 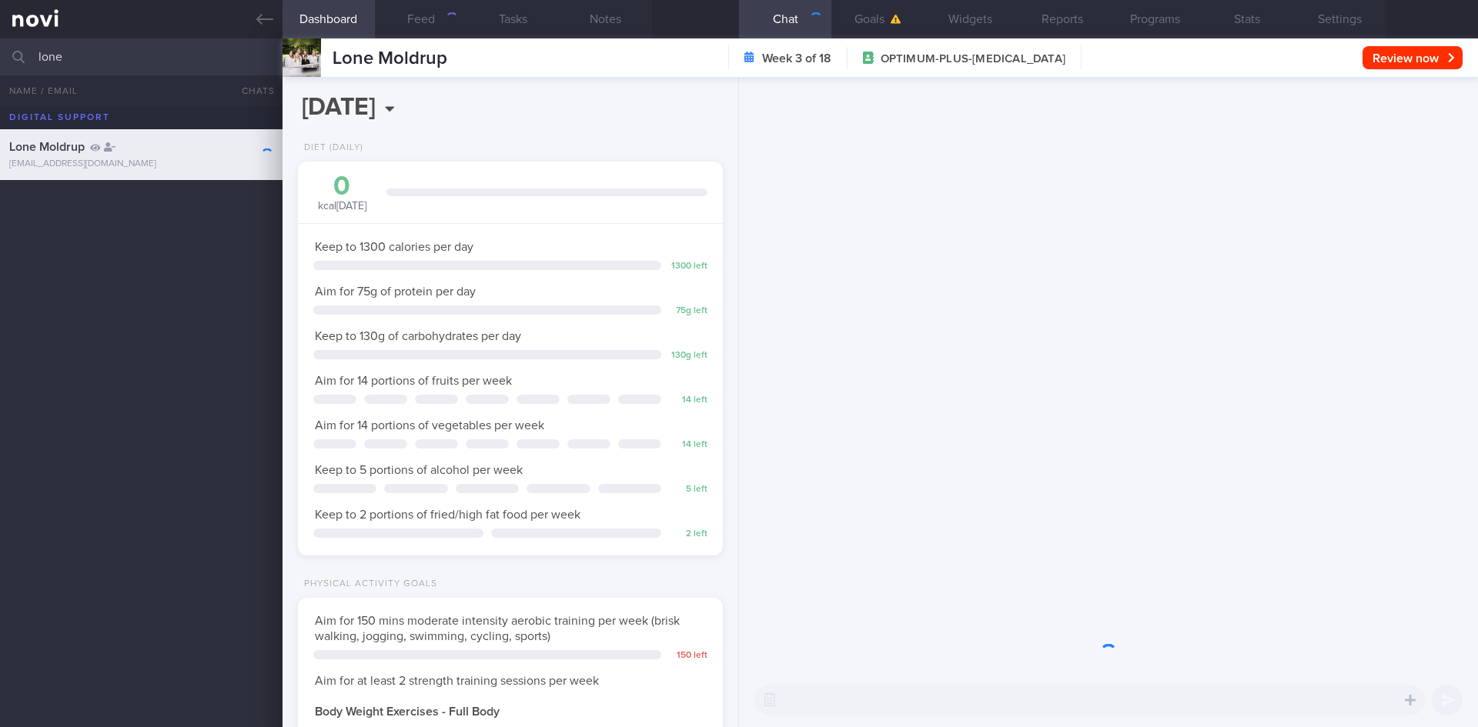 What do you see at coordinates (394, 247) in the screenshot?
I see `span: Keep to 1300 calories per day` at bounding box center [394, 247].